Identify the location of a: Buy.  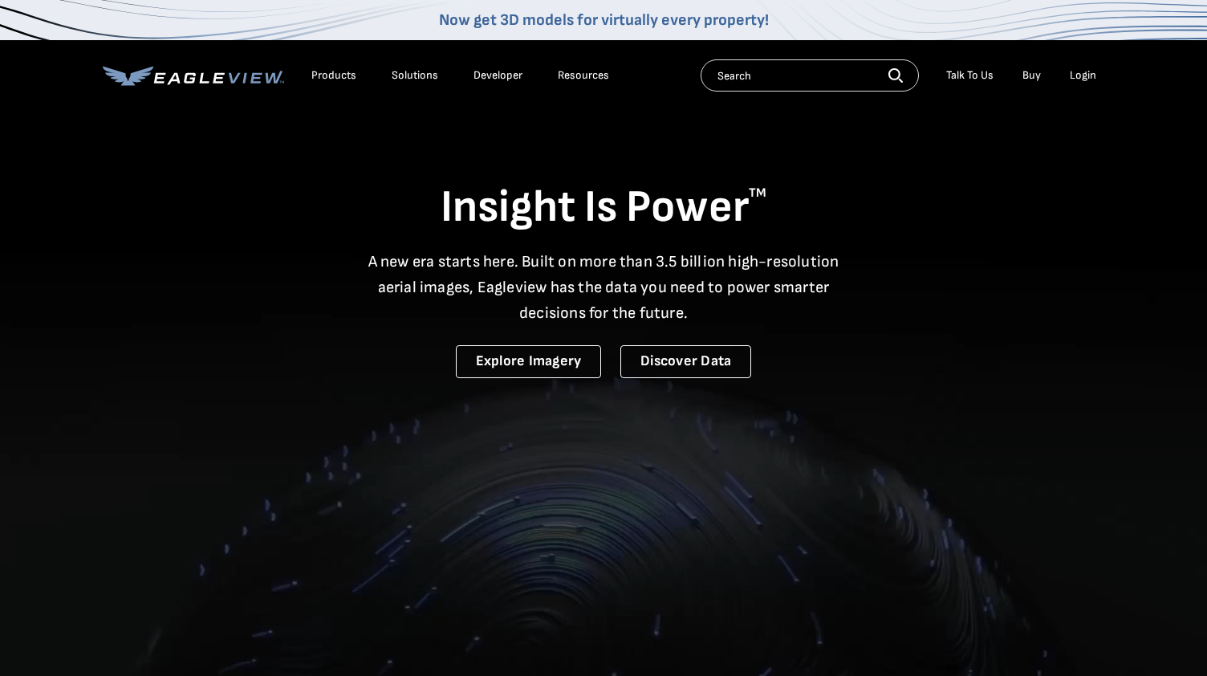
(1031, 75).